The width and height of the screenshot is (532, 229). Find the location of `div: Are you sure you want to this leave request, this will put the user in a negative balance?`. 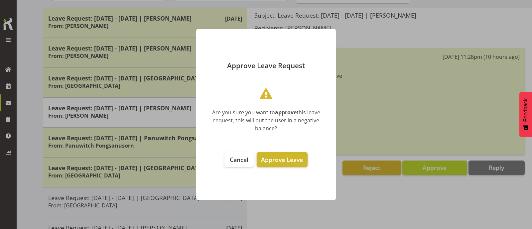

div: Are you sure you want to this leave request, this will put the user in a negative balance? is located at coordinates (266, 120).